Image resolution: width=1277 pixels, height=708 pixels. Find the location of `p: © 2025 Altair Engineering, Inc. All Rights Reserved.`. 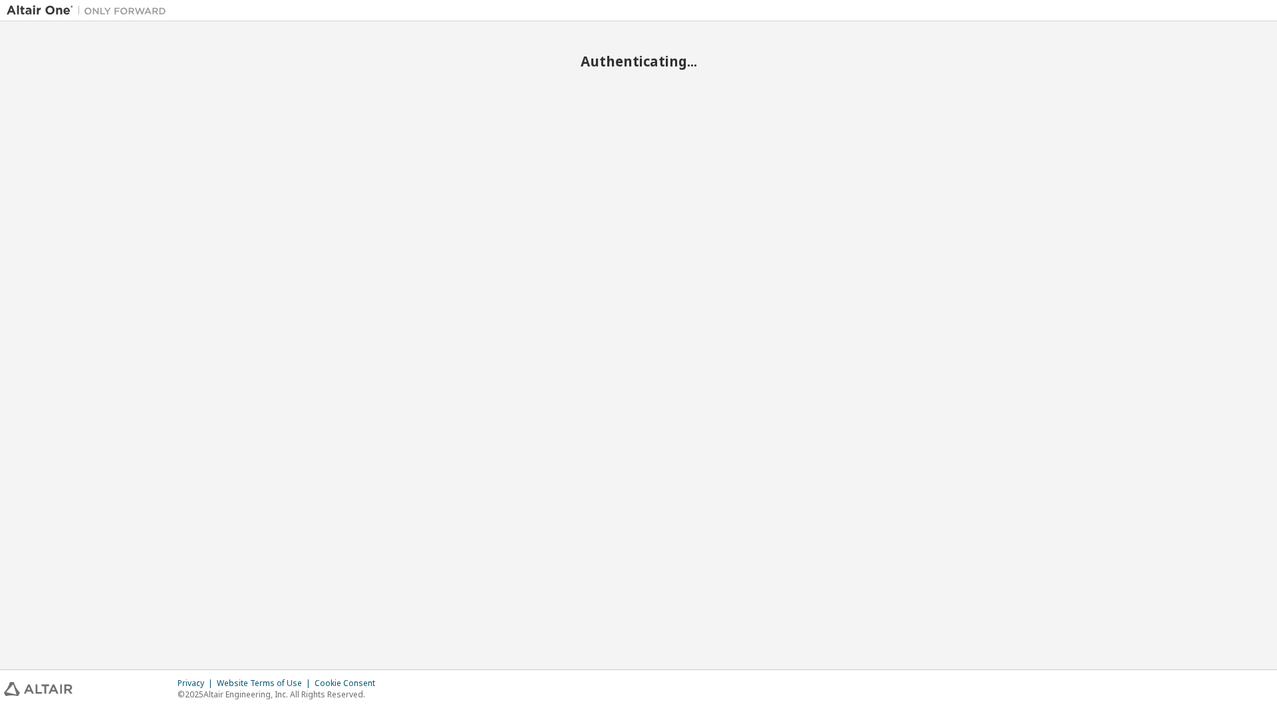

p: © 2025 Altair Engineering, Inc. All Rights Reserved. is located at coordinates (280, 694).